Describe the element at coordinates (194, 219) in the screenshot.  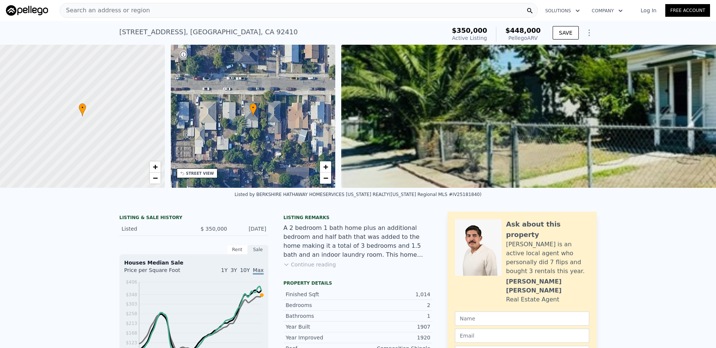
I see `div: LISTING & SALE HISTORY` at that location.